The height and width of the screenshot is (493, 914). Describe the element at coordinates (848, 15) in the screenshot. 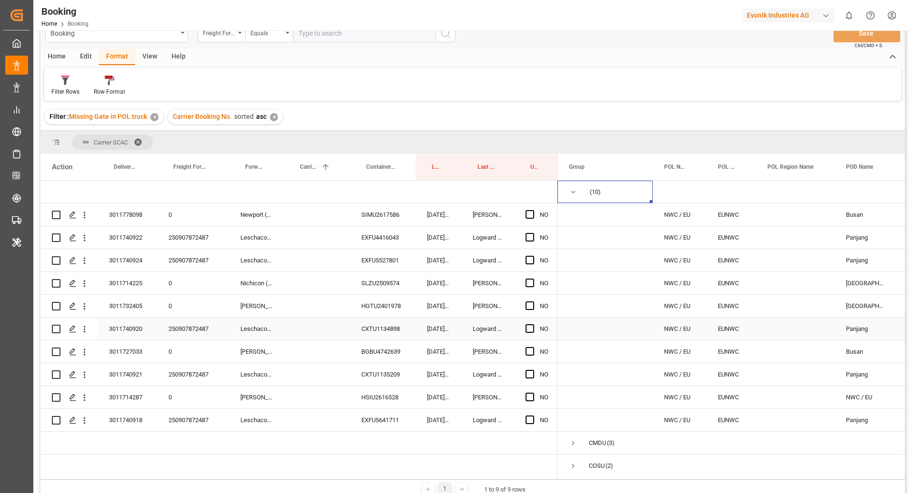

I see `button: show 0 new notifications` at that location.